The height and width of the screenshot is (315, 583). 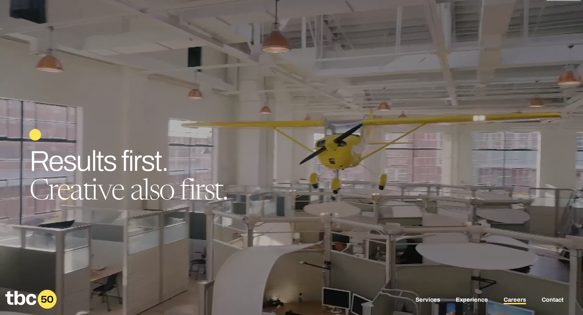 I want to click on a: Home, so click(x=31, y=308).